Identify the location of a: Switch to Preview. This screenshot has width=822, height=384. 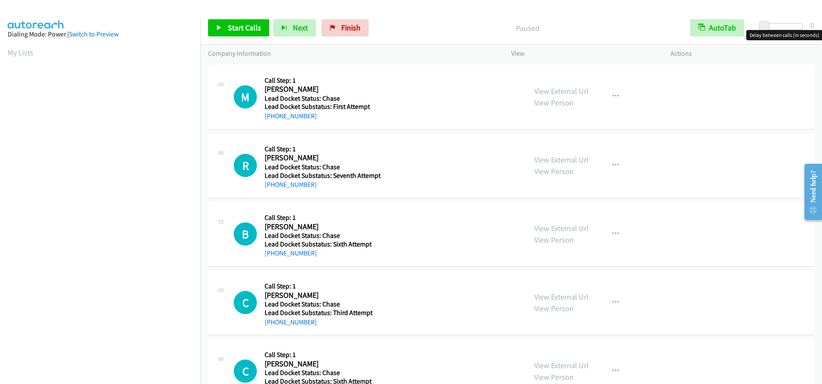
(94, 34).